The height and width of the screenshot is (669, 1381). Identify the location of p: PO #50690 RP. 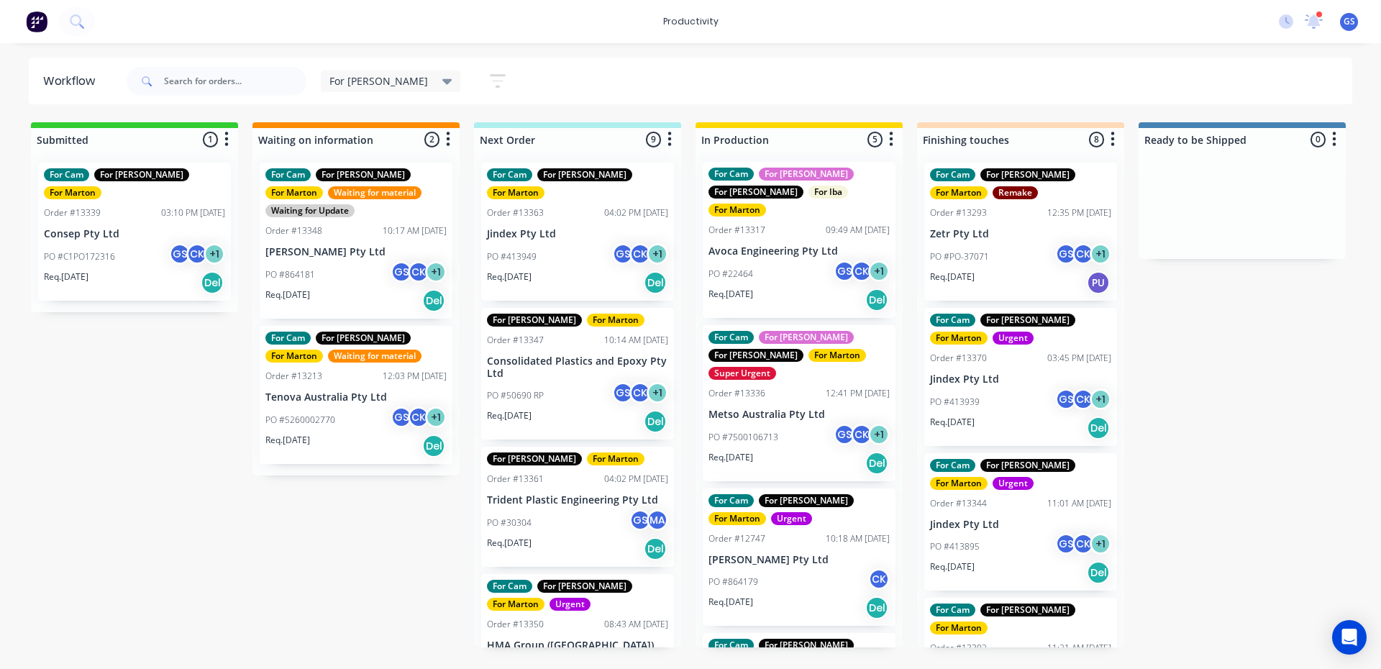
(515, 396).